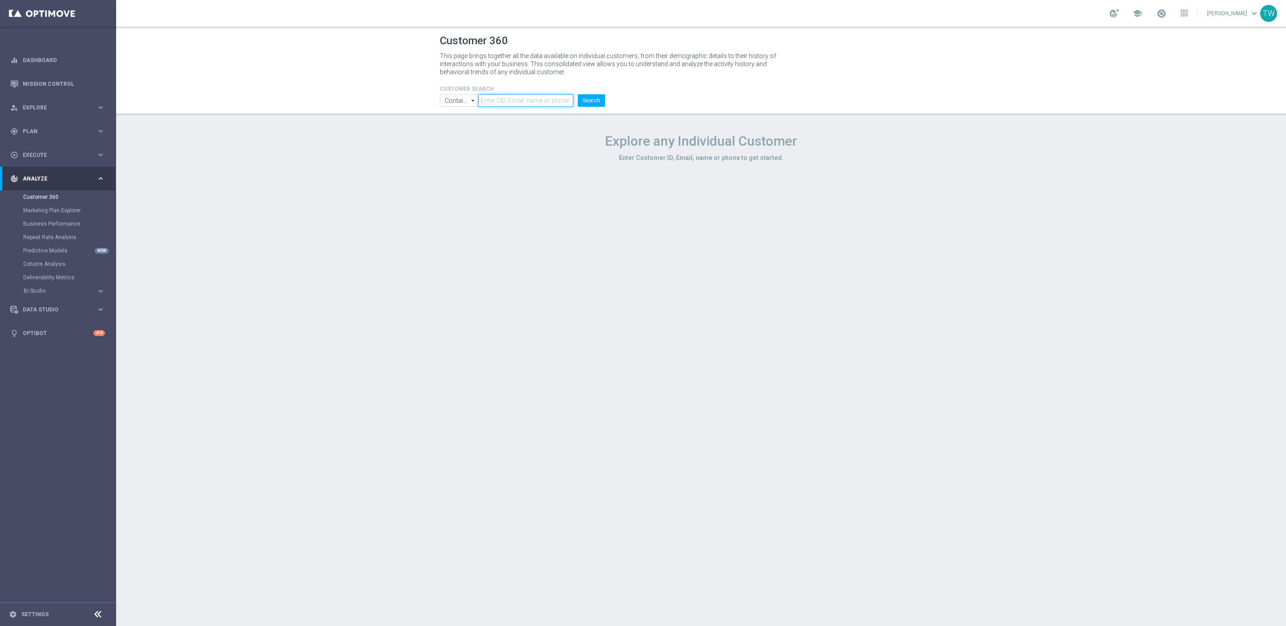 The width and height of the screenshot is (1286, 626). What do you see at coordinates (58, 250) in the screenshot?
I see `a: Predictive Models` at bounding box center [58, 250].